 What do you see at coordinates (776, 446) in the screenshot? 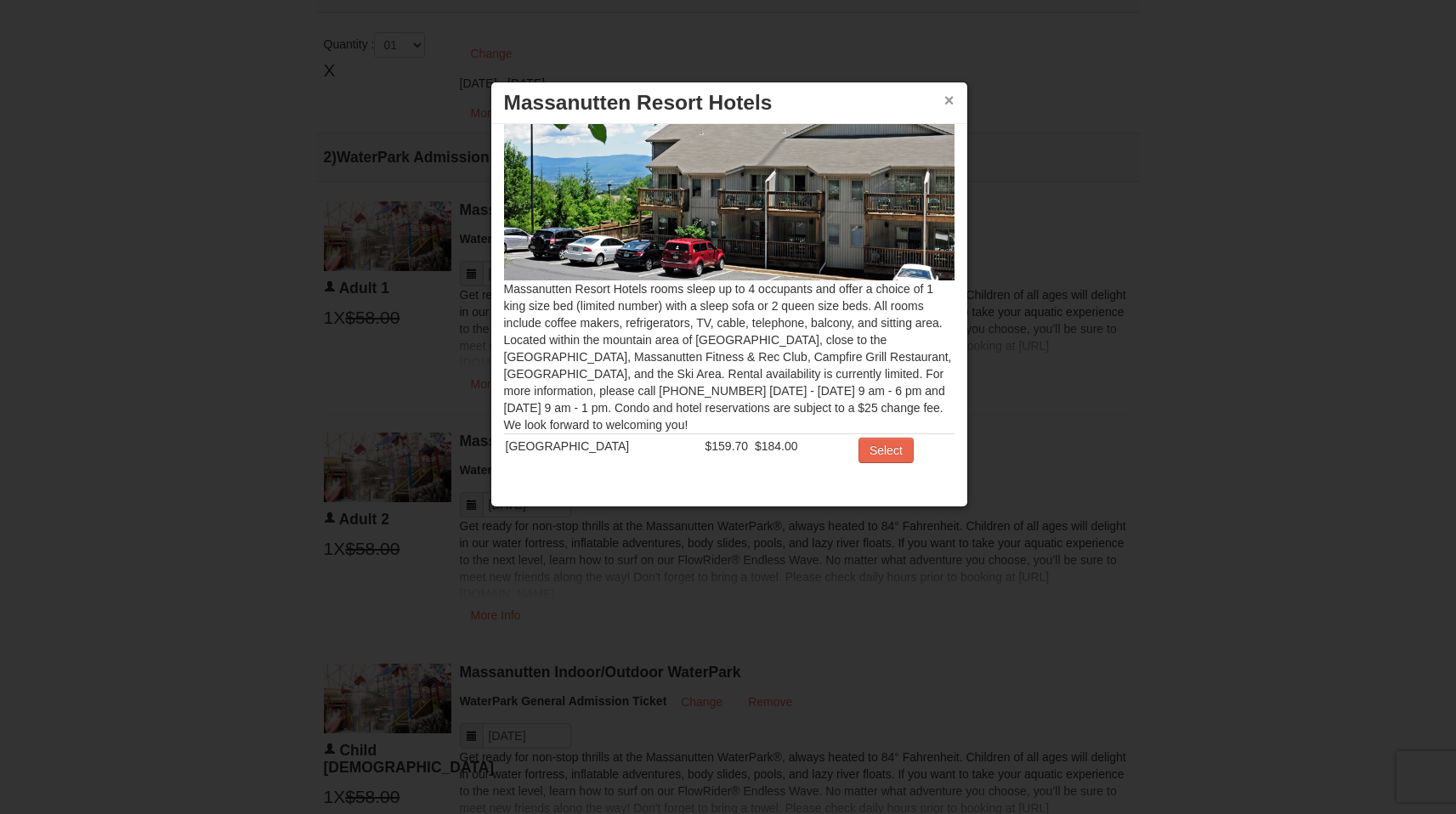
I see `span: $184.00` at bounding box center [776, 446].